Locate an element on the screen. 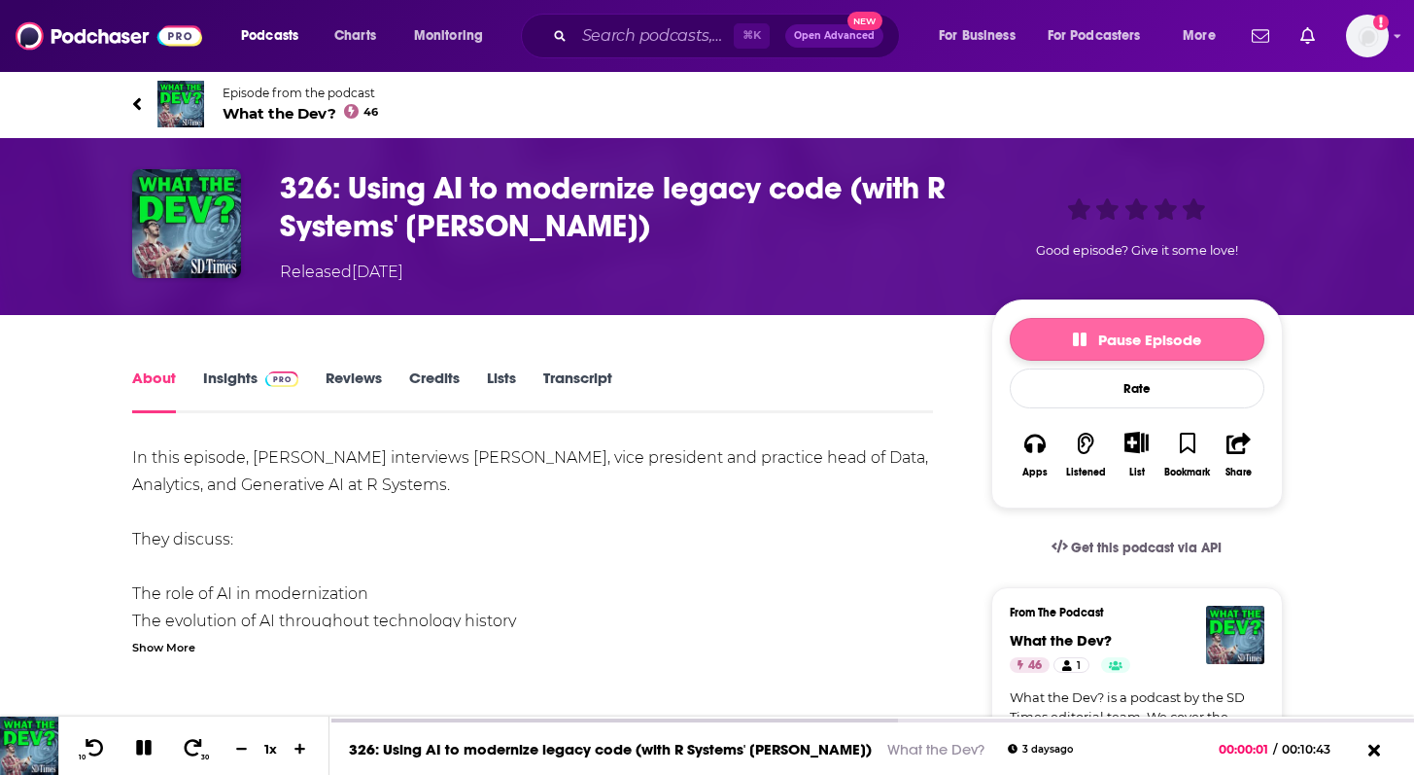  button: Share is located at coordinates (1238, 454).